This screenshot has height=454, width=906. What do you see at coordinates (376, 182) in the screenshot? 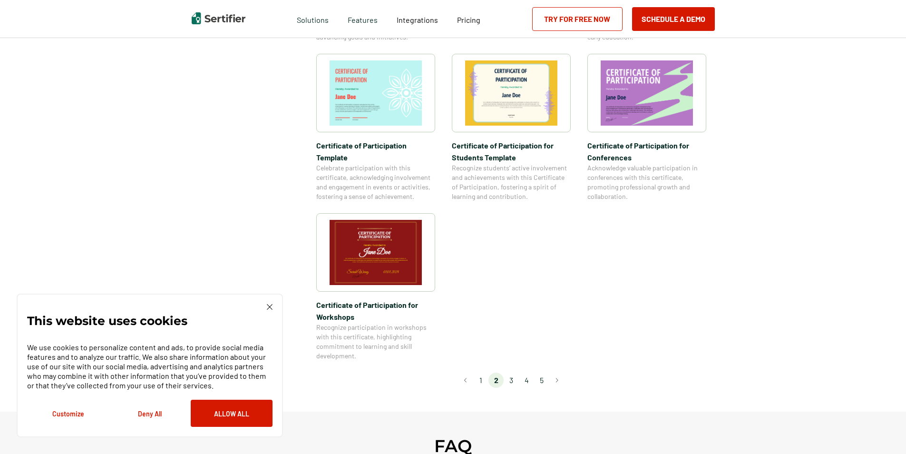
I see `span: Celebrate participation with this certificate, acknowledging involvement and engagement in events...` at bounding box center [376, 182].